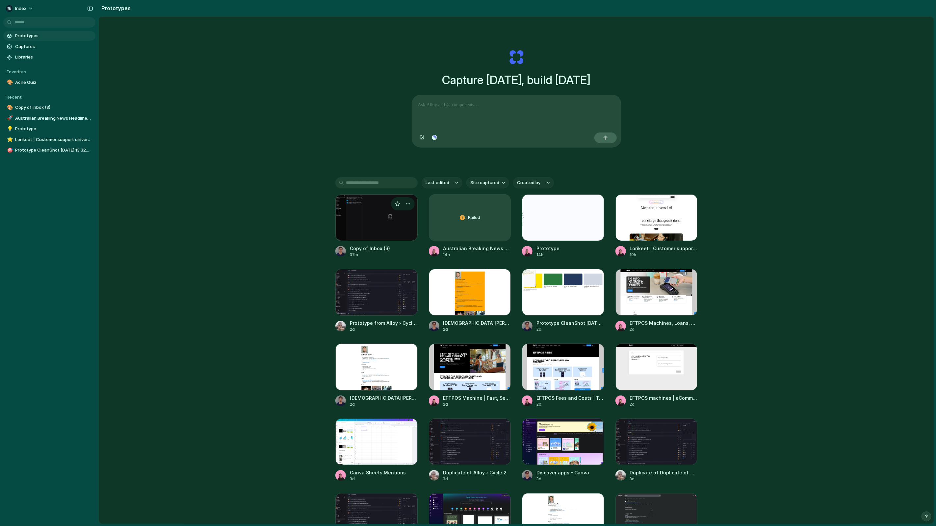 The width and height of the screenshot is (936, 526). I want to click on div: Prototype, so click(548, 248).